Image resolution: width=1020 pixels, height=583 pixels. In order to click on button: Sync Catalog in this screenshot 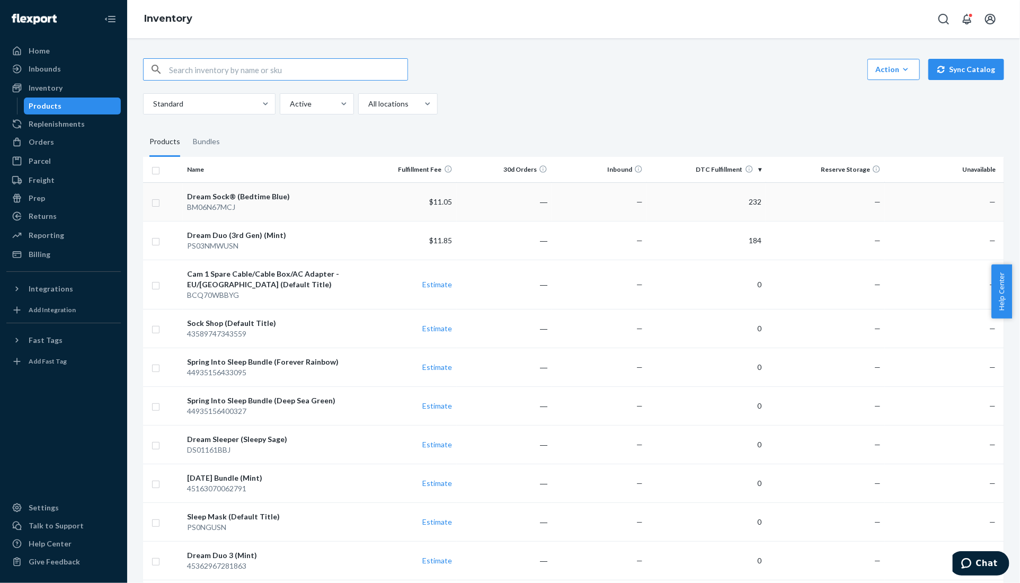, I will do `click(966, 69)`.